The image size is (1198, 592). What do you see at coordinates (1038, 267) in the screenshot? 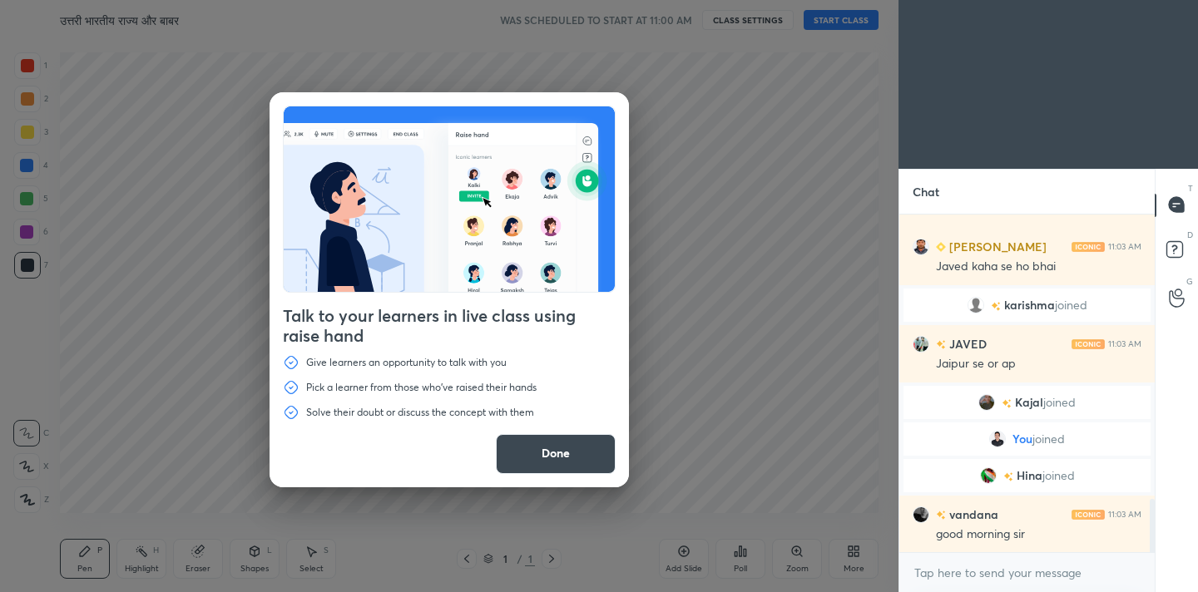
I see `div: Javed kaha se ho bhai` at bounding box center [1038, 267].